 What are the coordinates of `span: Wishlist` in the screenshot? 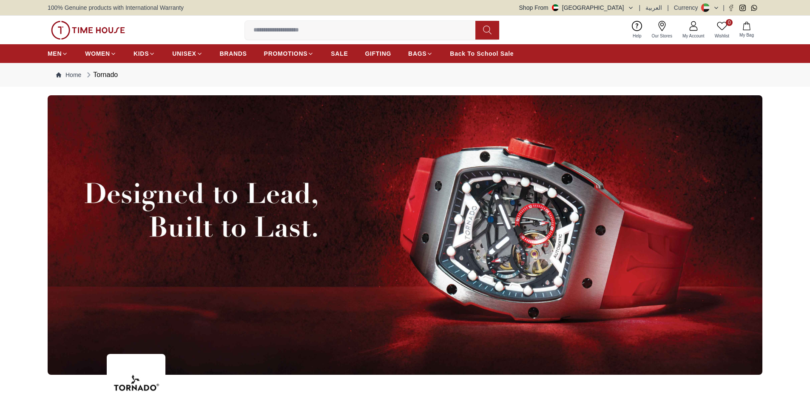 It's located at (722, 36).